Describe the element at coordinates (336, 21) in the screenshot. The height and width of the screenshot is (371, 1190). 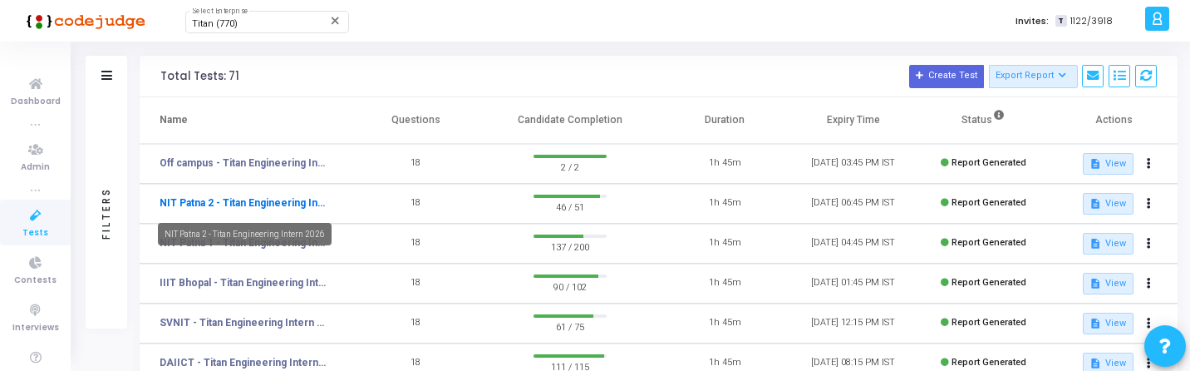
I see `mat-icon: Clear` at that location.